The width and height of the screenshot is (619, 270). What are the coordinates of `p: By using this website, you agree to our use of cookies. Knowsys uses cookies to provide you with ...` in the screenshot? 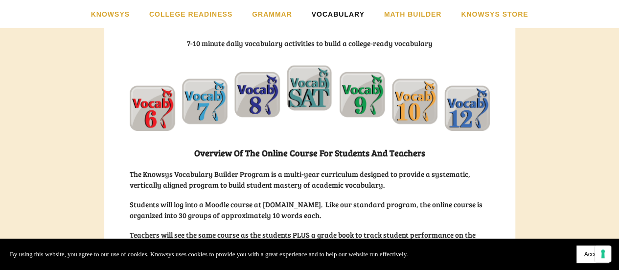 It's located at (209, 254).